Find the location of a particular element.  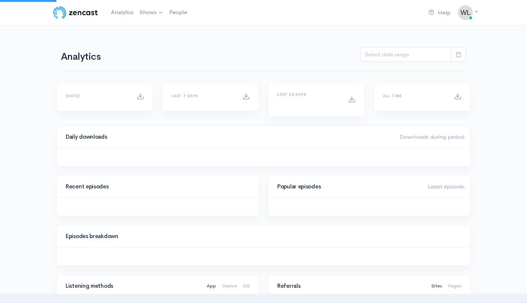

a: App is located at coordinates (211, 286).